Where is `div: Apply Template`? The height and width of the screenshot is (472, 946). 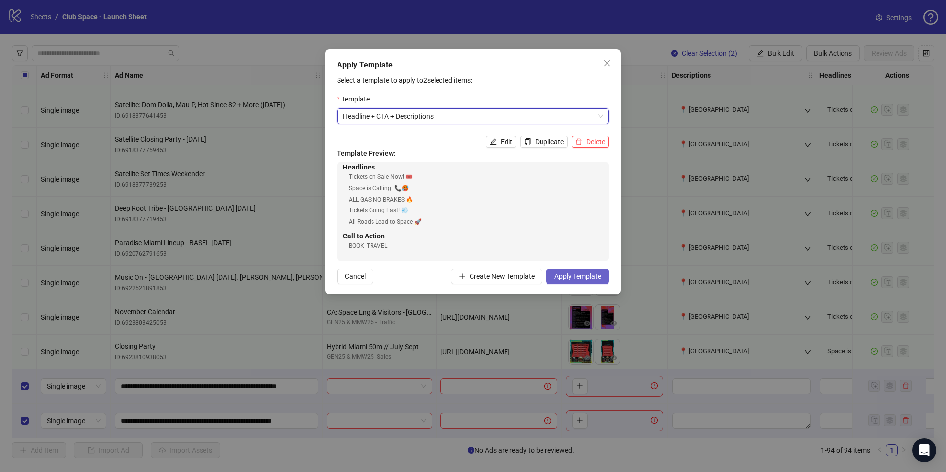
div: Apply Template is located at coordinates (473, 65).